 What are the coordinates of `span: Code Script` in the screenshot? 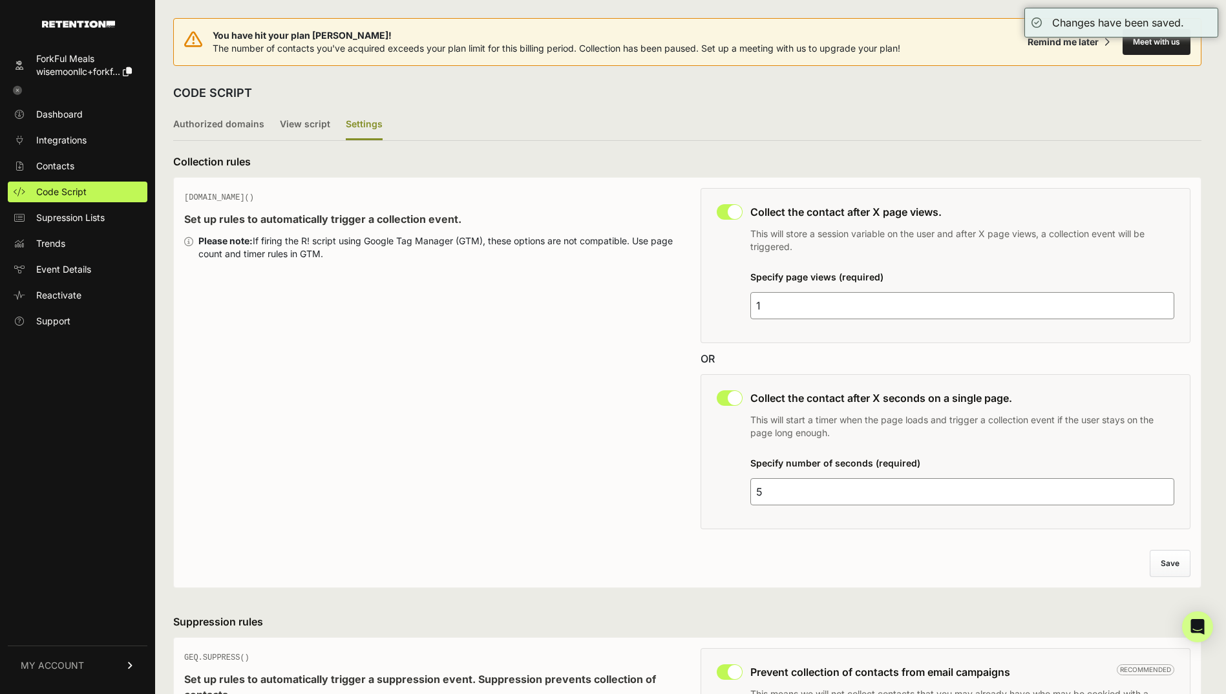 It's located at (61, 192).